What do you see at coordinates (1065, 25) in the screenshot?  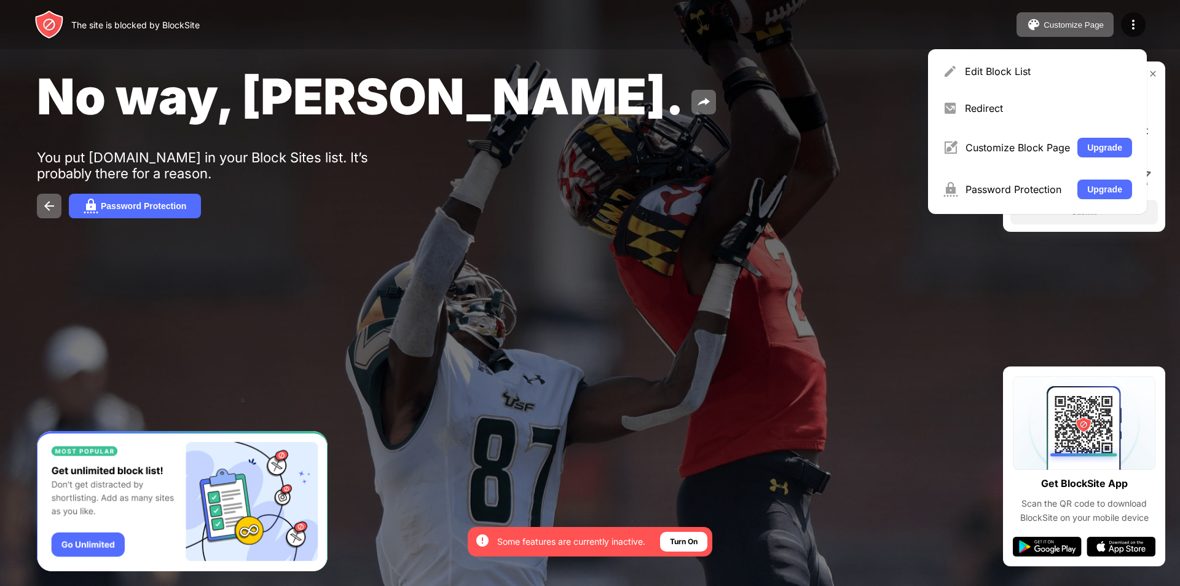 I see `button: Customize Page` at bounding box center [1065, 25].